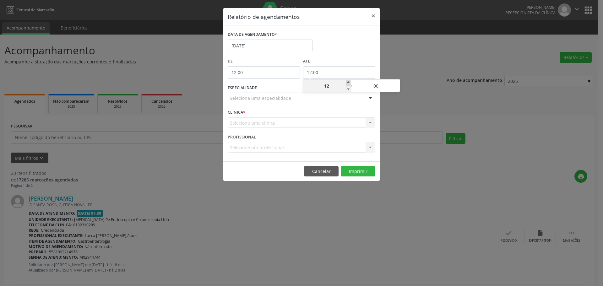 Image resolution: width=603 pixels, height=286 pixels. Describe the element at coordinates (263, 17) in the screenshot. I see `h5: Relatório de agendamentos` at that location.